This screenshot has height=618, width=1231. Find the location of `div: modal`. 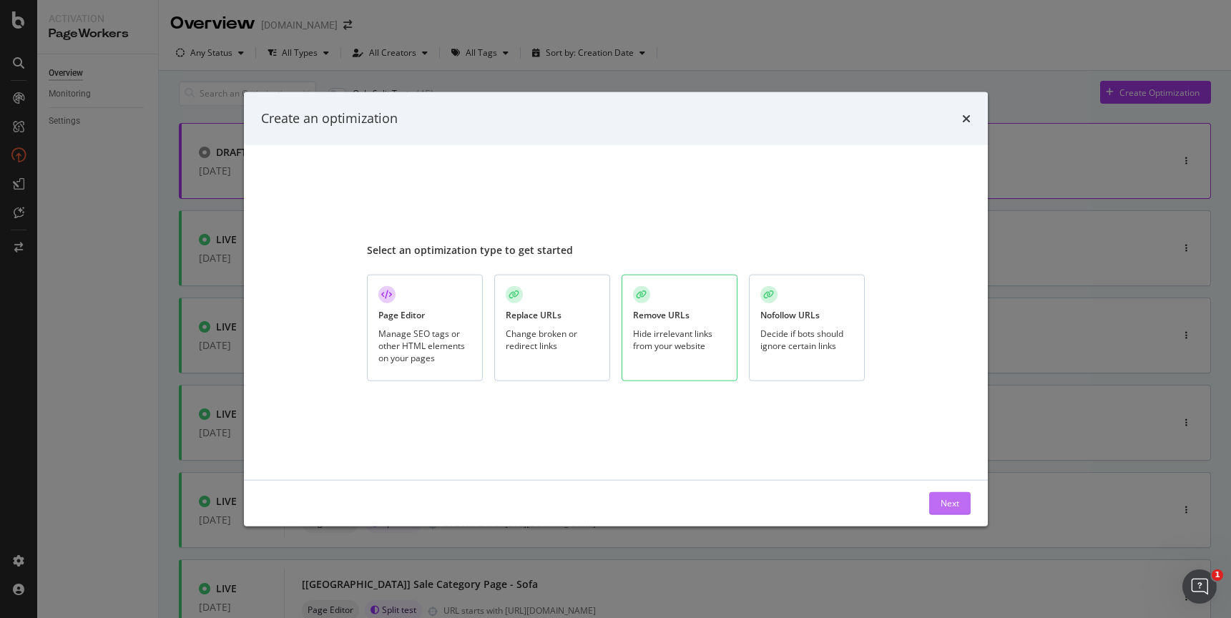

div: modal is located at coordinates (616, 309).